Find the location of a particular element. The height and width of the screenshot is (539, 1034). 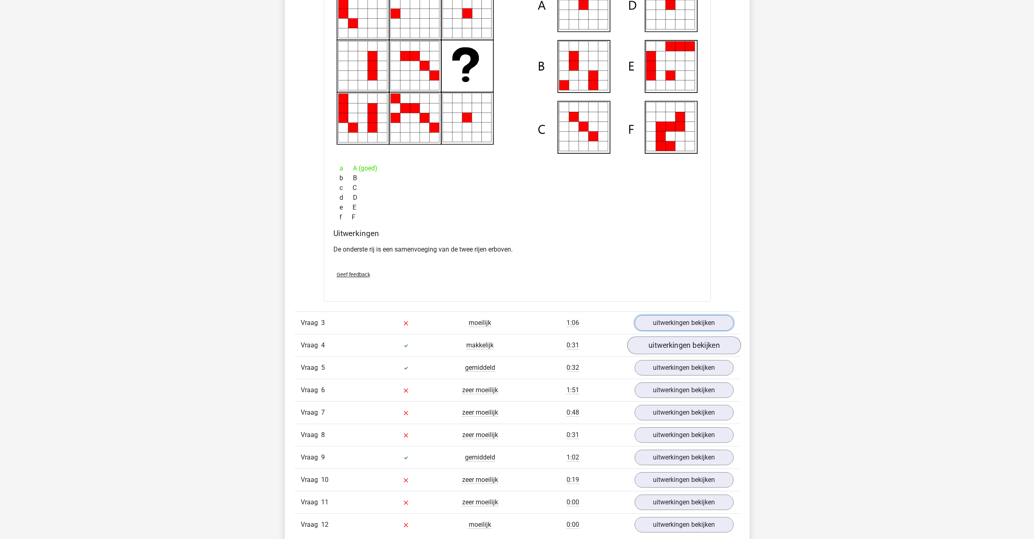

span: Geef feedback is located at coordinates (353, 274).